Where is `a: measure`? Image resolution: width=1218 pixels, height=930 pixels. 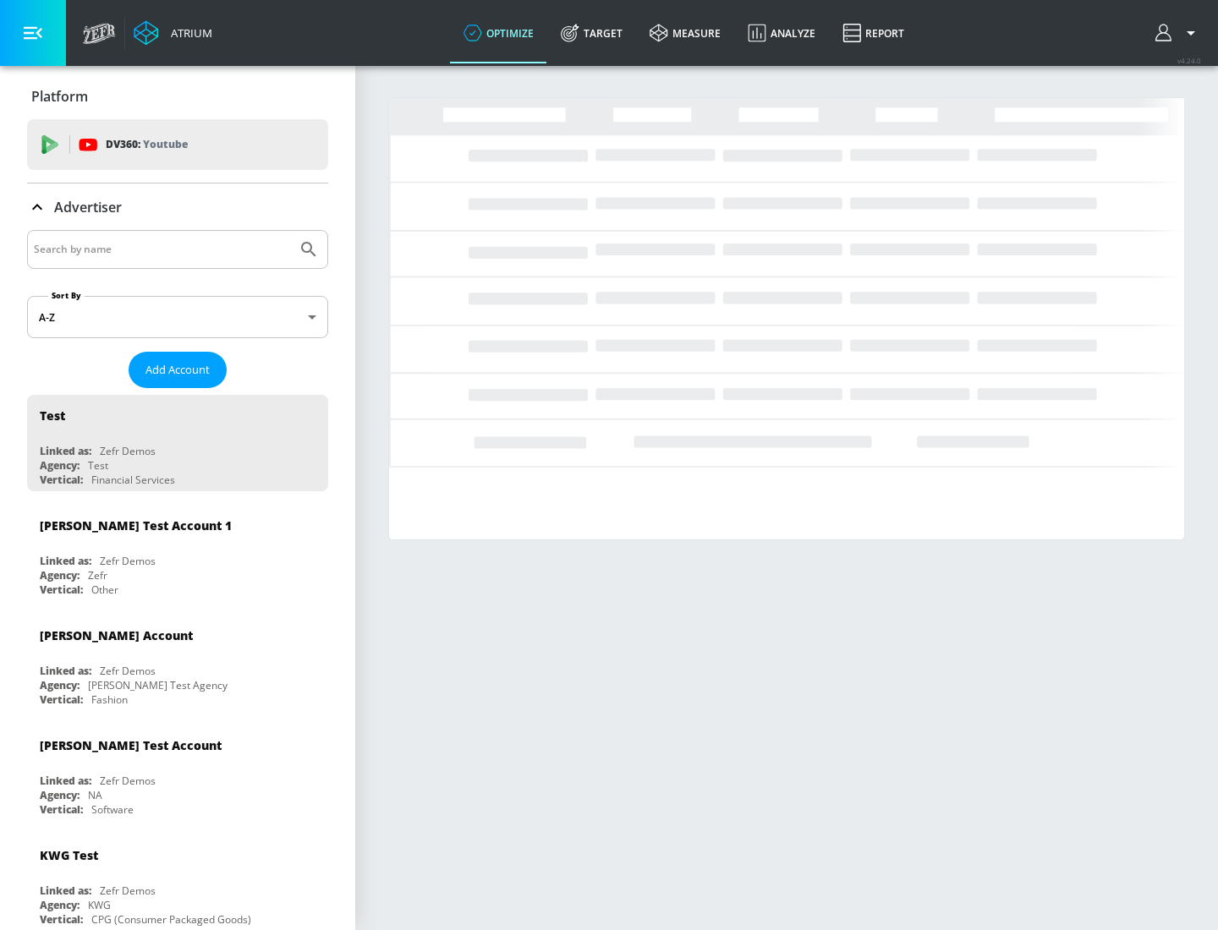 a: measure is located at coordinates (685, 33).